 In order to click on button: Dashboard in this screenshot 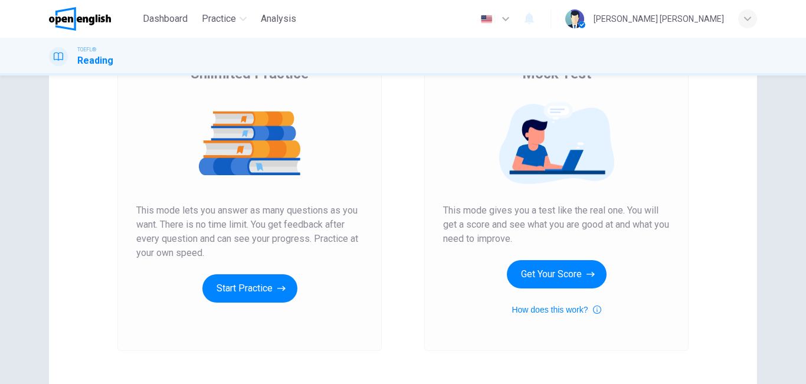, I will do `click(165, 19)`.